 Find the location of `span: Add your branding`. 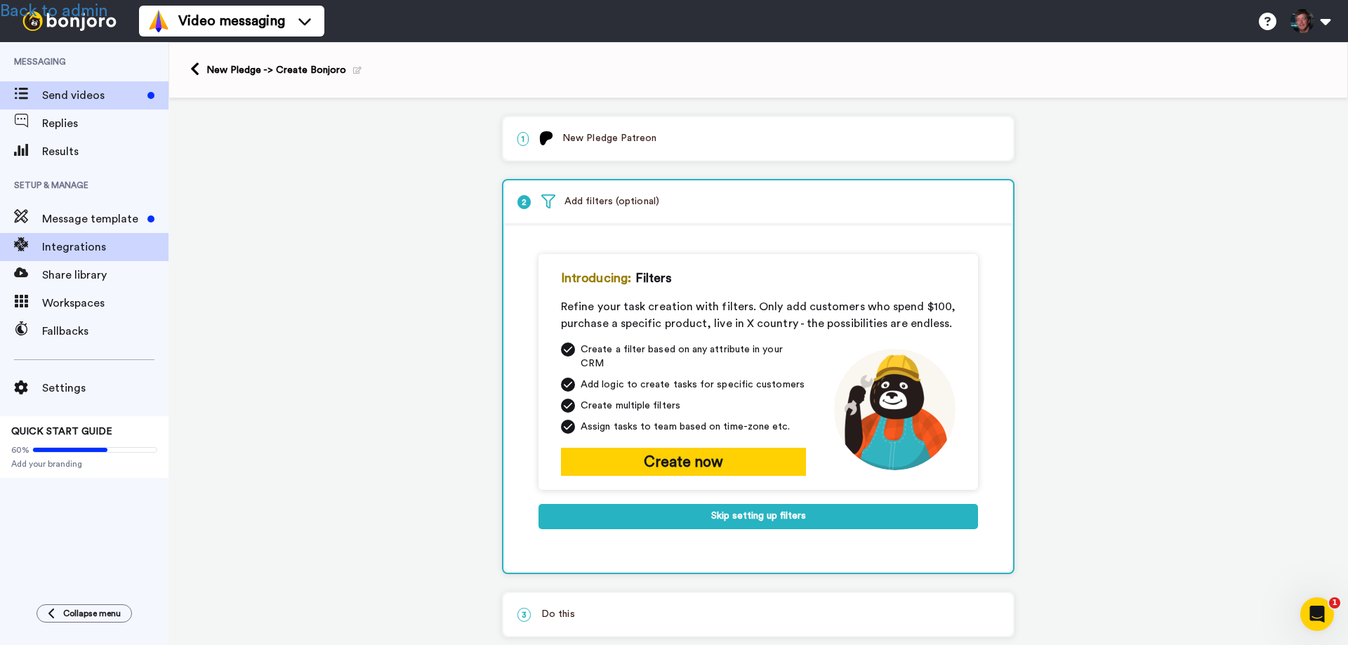

span: Add your branding is located at coordinates (84, 464).